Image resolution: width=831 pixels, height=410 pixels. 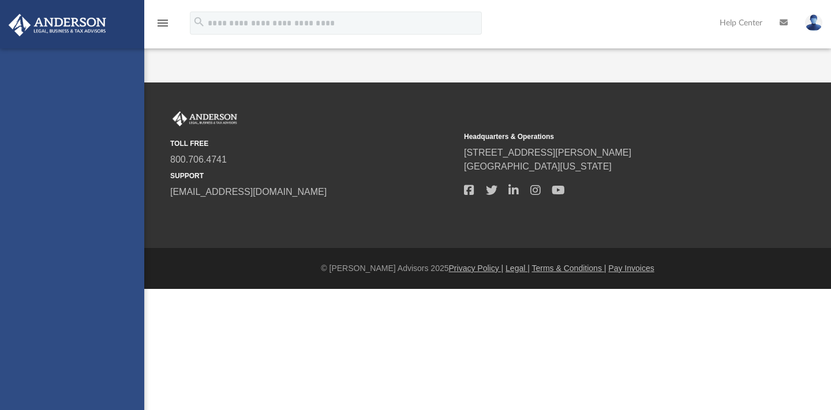 I want to click on small: Headquarters & Operations, so click(x=607, y=137).